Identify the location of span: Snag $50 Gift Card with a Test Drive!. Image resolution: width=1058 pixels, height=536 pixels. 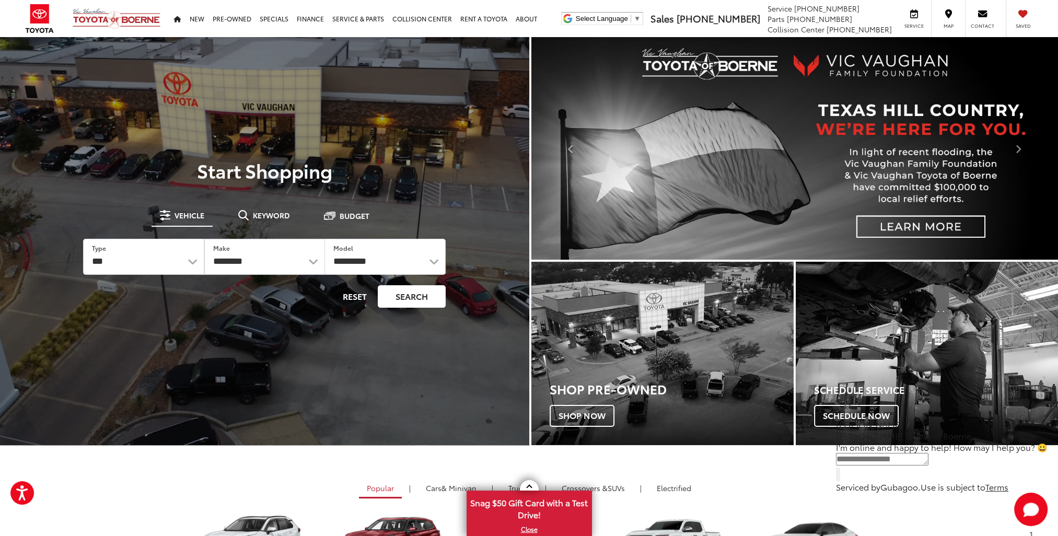
(529, 507).